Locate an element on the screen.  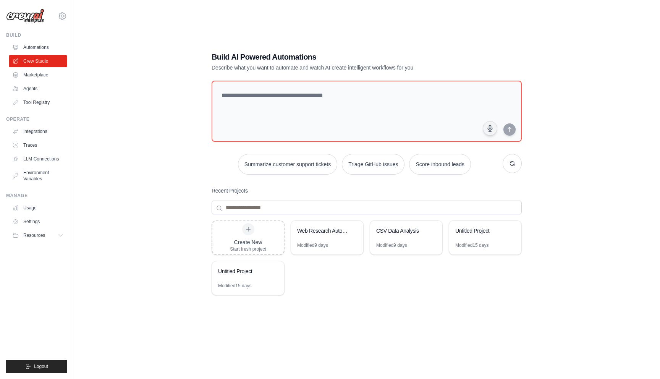
div: Create New is located at coordinates (248, 242).